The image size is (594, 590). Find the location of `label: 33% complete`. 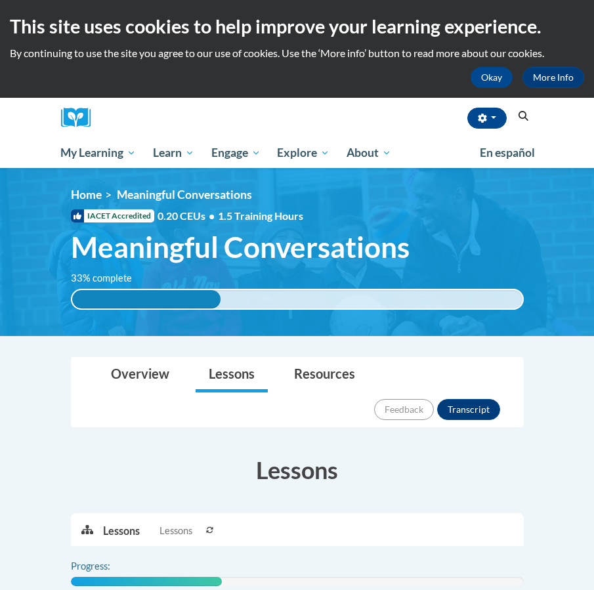

label: 33% complete is located at coordinates (108, 278).